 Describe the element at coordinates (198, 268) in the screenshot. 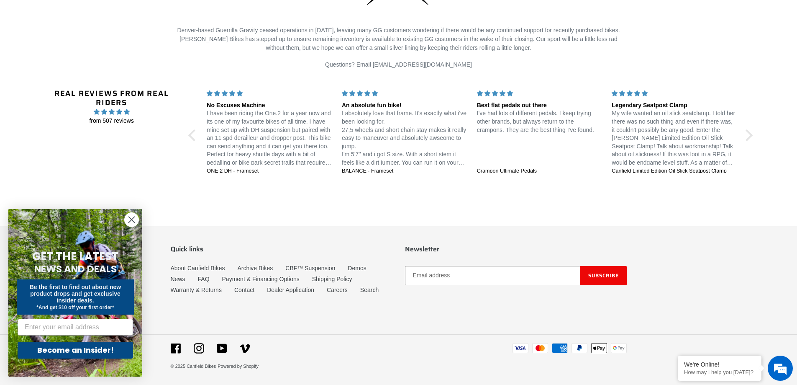

I see `a: About Canfield Bikes` at that location.